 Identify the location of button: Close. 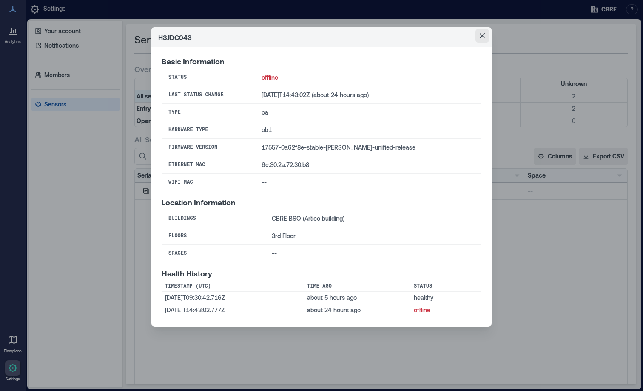
(483, 36).